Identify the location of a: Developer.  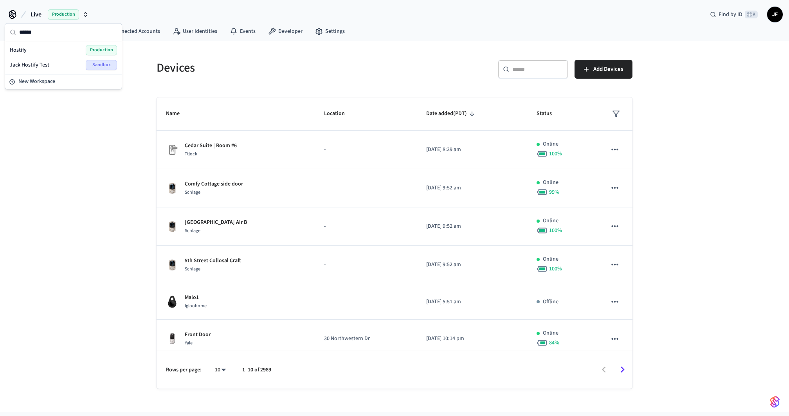
(285, 31).